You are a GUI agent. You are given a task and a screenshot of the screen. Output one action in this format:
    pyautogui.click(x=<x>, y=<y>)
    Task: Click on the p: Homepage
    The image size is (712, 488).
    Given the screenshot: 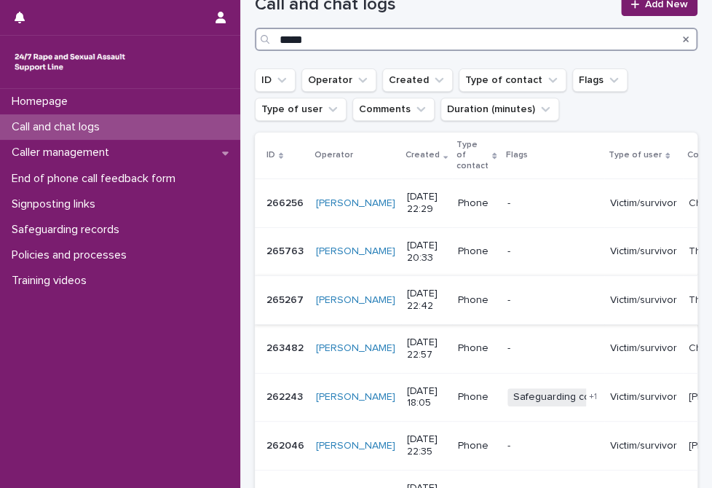 What is the action you would take?
    pyautogui.click(x=42, y=101)
    